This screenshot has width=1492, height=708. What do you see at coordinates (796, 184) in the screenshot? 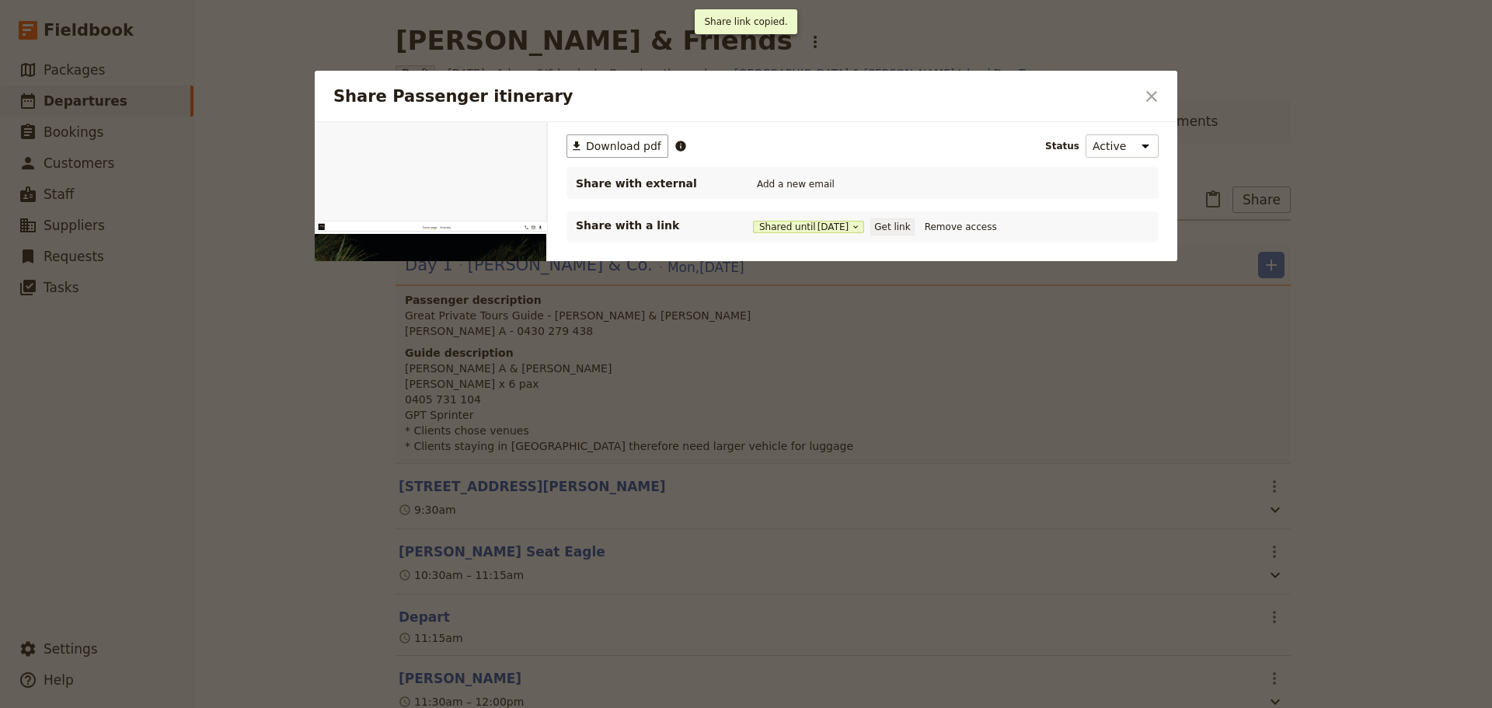
I see `button: Add a new email` at bounding box center [796, 184].